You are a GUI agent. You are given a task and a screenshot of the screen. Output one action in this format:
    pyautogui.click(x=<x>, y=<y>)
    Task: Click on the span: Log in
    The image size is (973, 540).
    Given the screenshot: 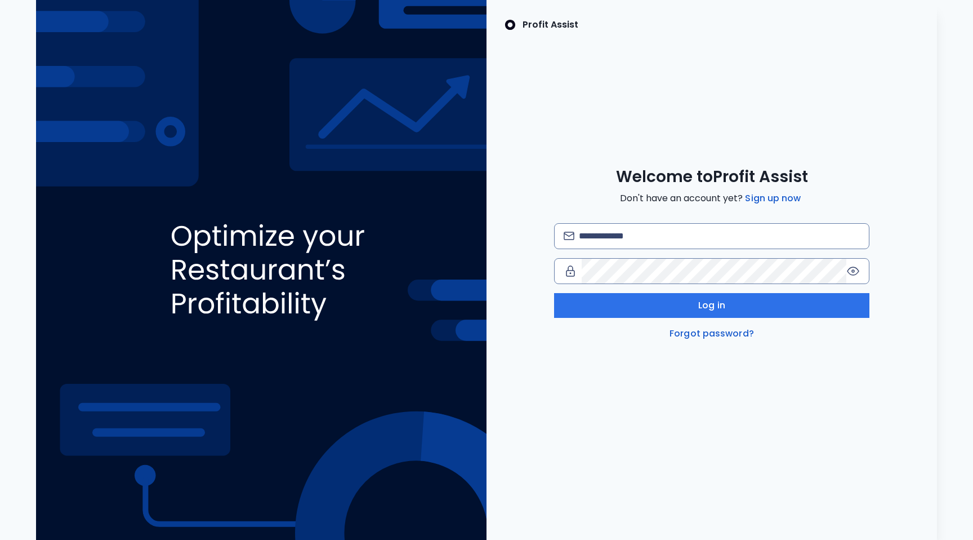 What is the action you would take?
    pyautogui.click(x=712, y=305)
    